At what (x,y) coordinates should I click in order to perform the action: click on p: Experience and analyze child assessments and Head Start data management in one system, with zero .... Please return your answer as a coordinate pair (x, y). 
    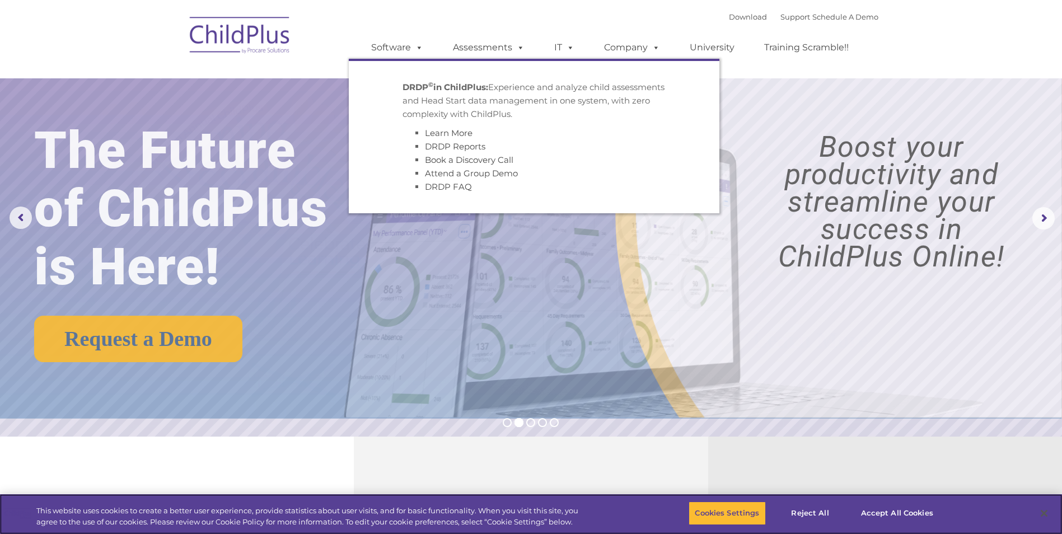
    Looking at the image, I should click on (534, 101).